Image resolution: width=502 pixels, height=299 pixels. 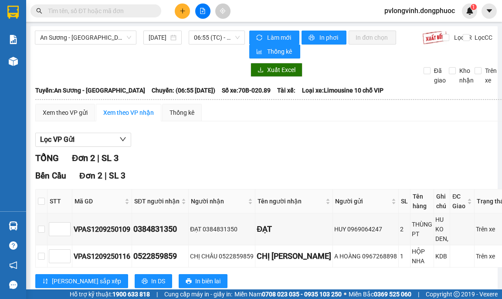 What do you see at coordinates (491, 75) in the screenshot?
I see `span: Trên xe` at bounding box center [491, 75].